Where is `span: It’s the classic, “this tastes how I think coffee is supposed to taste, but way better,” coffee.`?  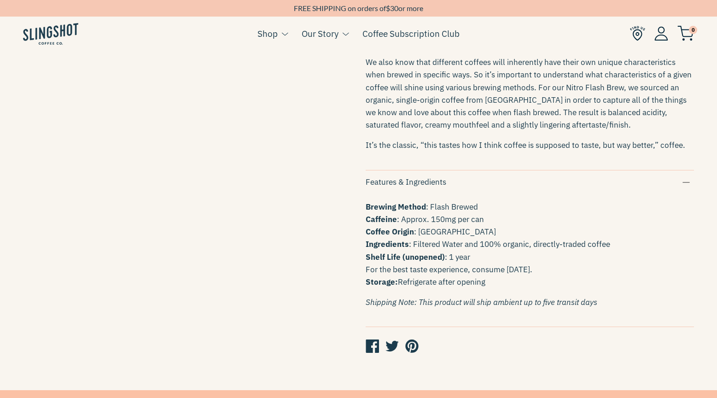 span: It’s the classic, “this tastes how I think coffee is supposed to taste, but way better,” coffee. is located at coordinates (526, 145).